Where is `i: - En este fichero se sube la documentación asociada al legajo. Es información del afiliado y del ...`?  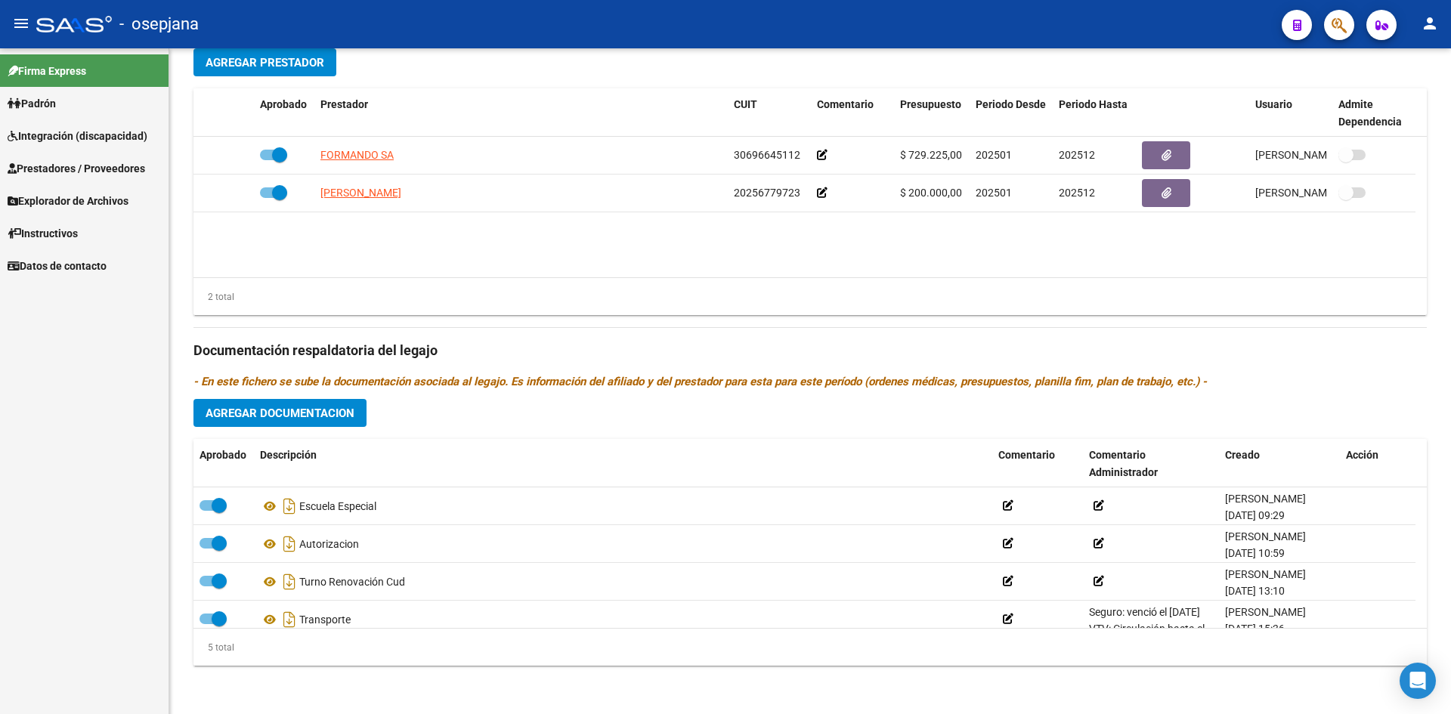
i: - En este fichero se sube la documentación asociada al legajo. Es información del afiliado y del ... is located at coordinates (700, 382).